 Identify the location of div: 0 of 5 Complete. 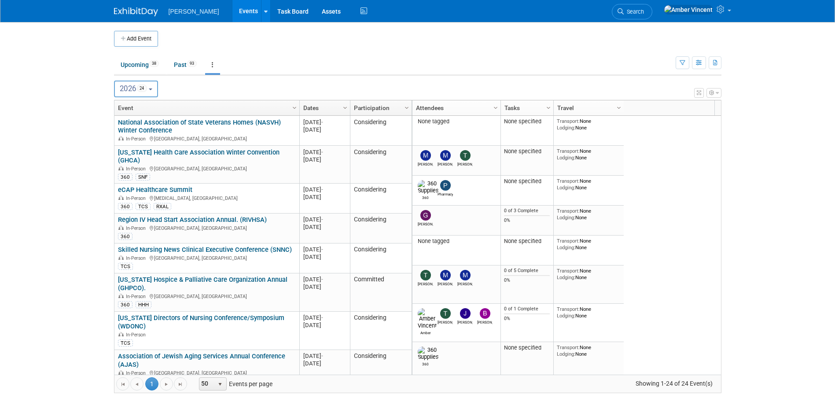
(527, 271).